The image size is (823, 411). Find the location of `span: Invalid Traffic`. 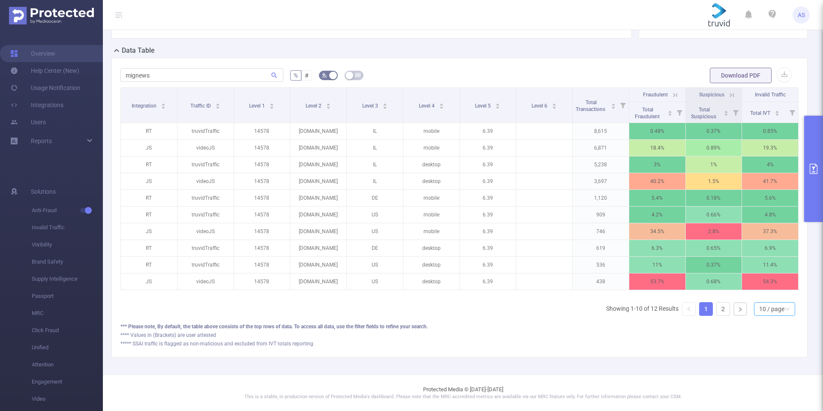

span: Invalid Traffic is located at coordinates (67, 227).